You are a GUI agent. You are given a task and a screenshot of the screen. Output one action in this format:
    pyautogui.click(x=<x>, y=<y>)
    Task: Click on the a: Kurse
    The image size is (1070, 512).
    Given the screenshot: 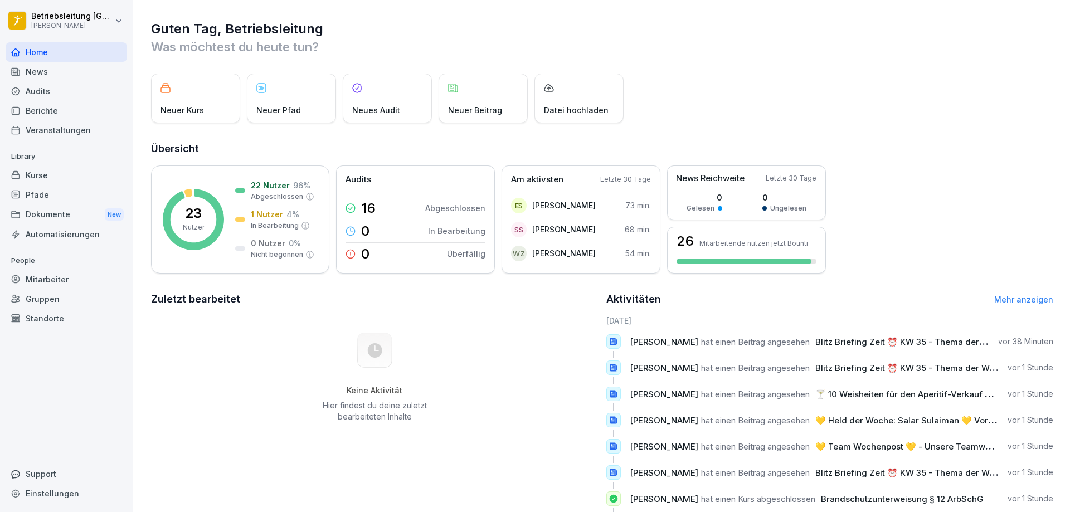 What is the action you would take?
    pyautogui.click(x=66, y=175)
    